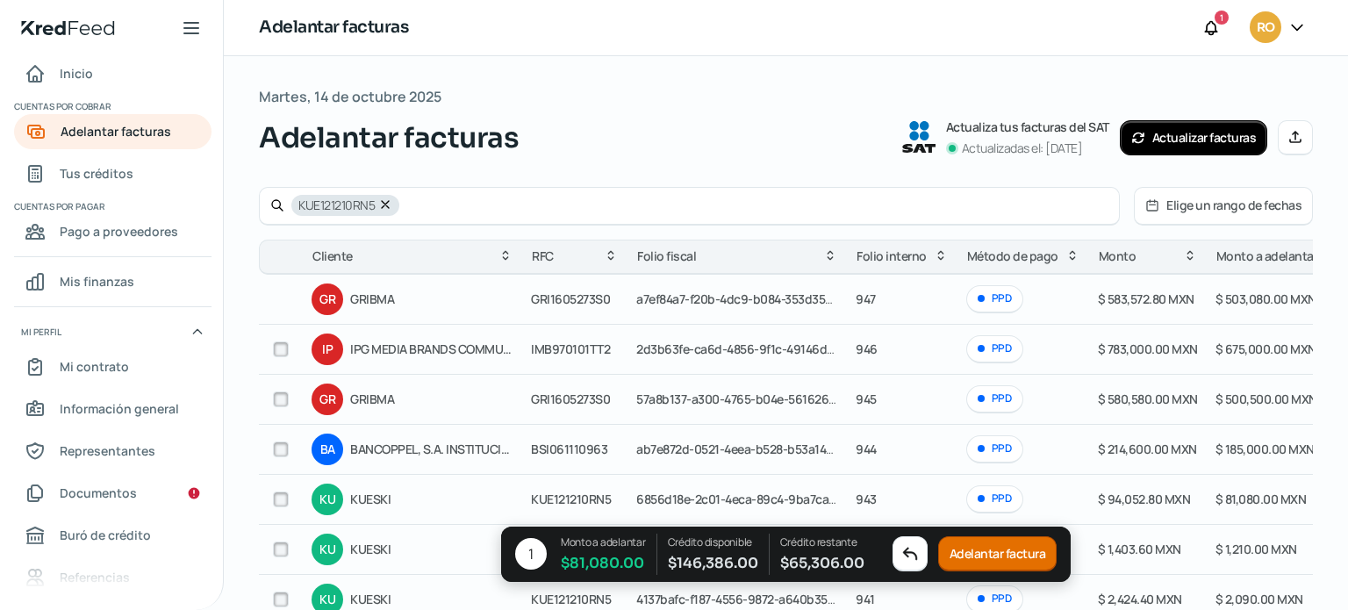 This screenshot has height=610, width=1348. I want to click on span: 947, so click(865, 298).